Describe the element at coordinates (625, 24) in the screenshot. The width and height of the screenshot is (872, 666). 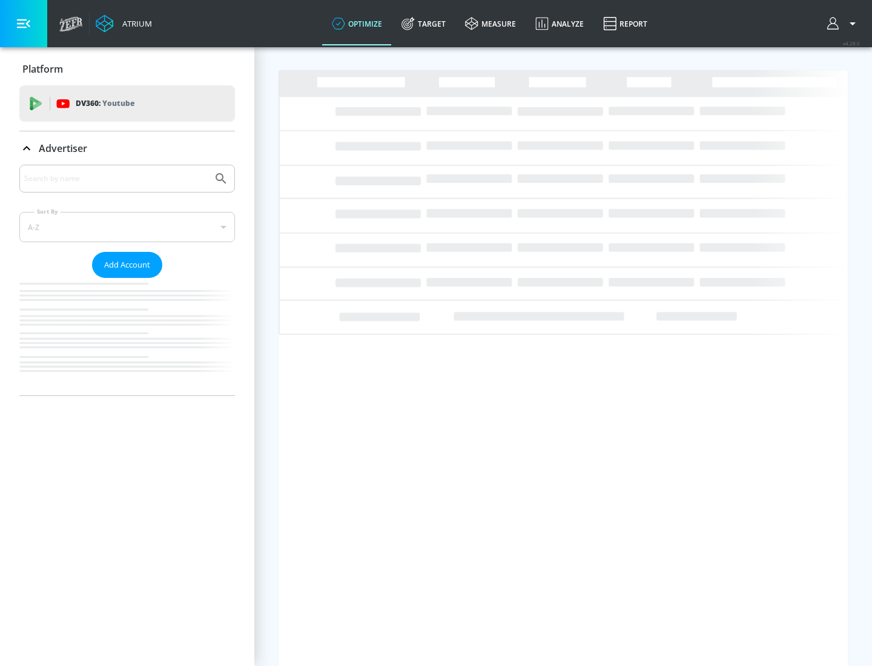
I see `a: Report` at that location.